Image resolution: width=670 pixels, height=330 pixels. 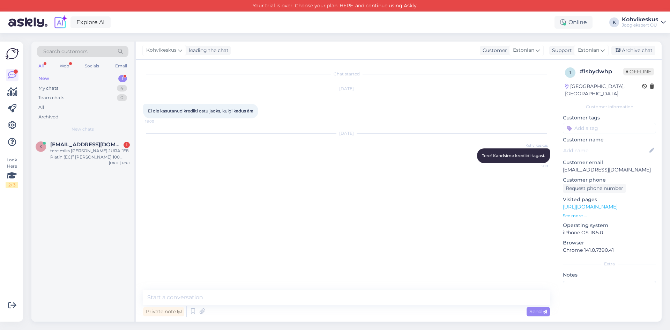 I want to click on div: Joogiekspert OÜ, so click(x=640, y=25).